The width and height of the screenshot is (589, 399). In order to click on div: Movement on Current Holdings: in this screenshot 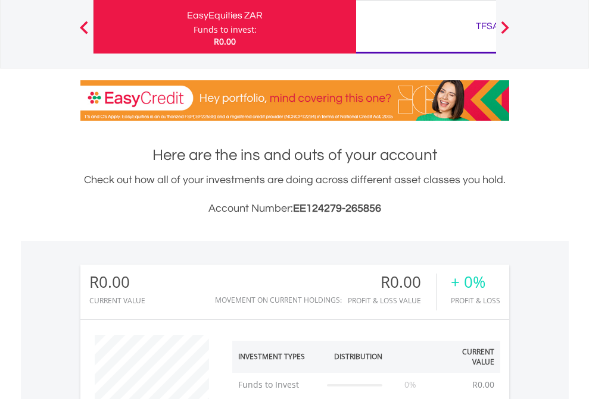, I will do `click(278, 300)`.